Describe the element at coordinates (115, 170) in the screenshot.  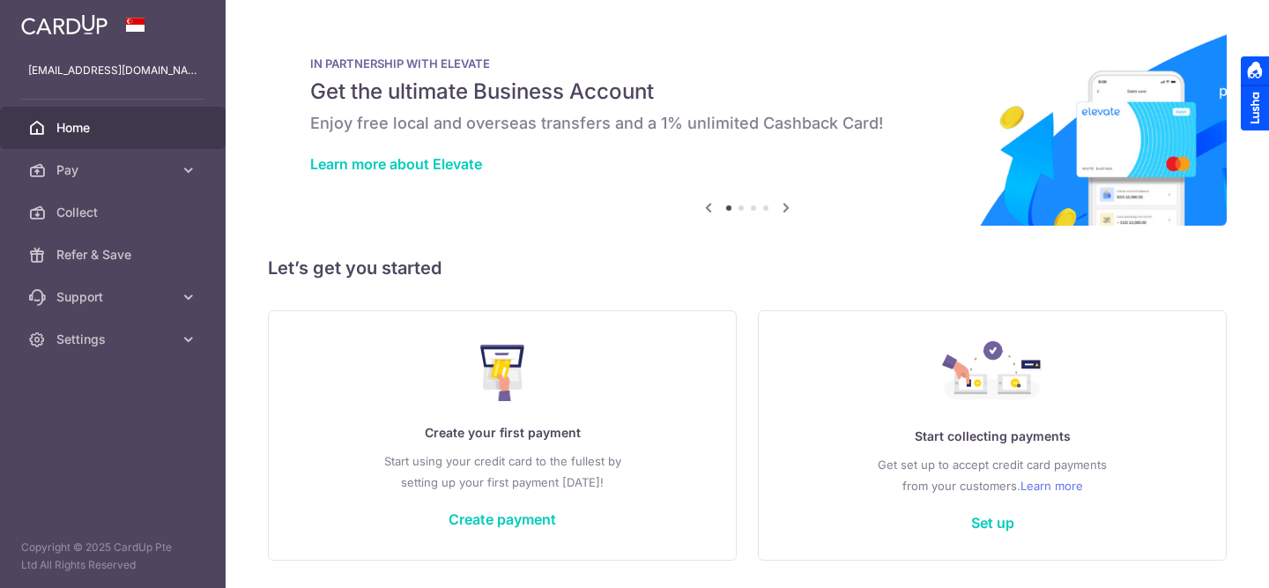
I see `span: Pay` at that location.